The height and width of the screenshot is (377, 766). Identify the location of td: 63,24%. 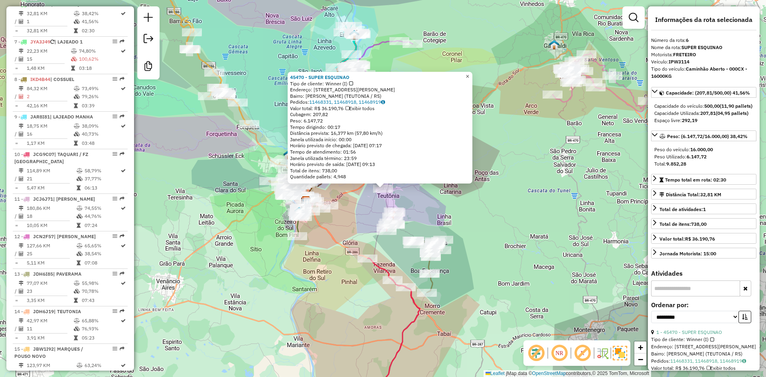
(102, 365).